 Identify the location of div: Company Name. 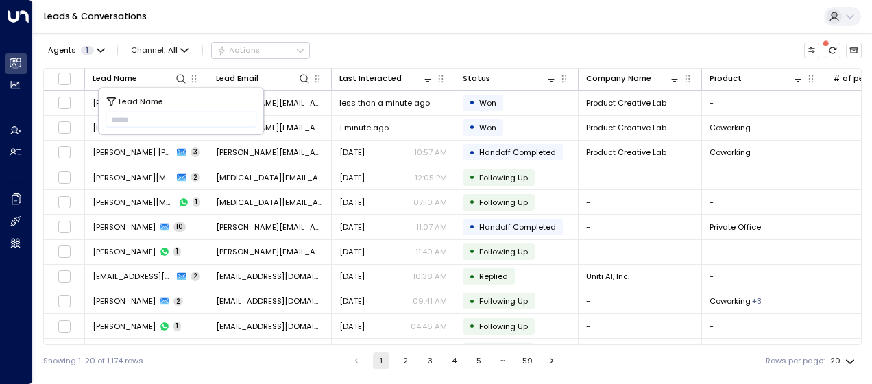
(634, 78).